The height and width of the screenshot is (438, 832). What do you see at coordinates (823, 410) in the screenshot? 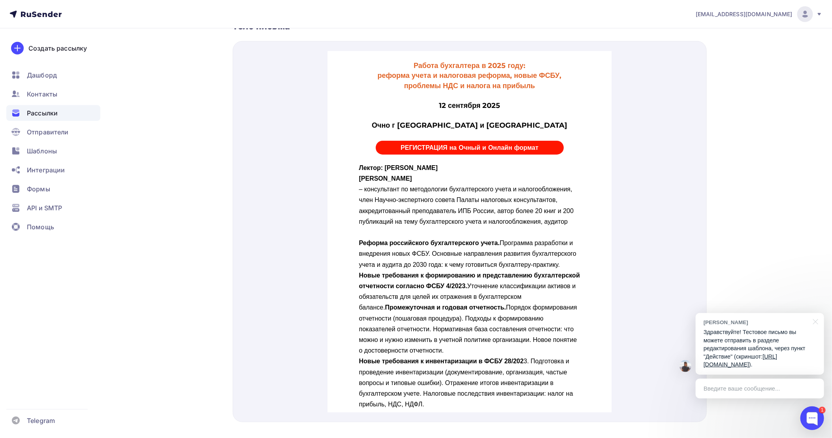
I see `div: 1` at bounding box center [823, 410].